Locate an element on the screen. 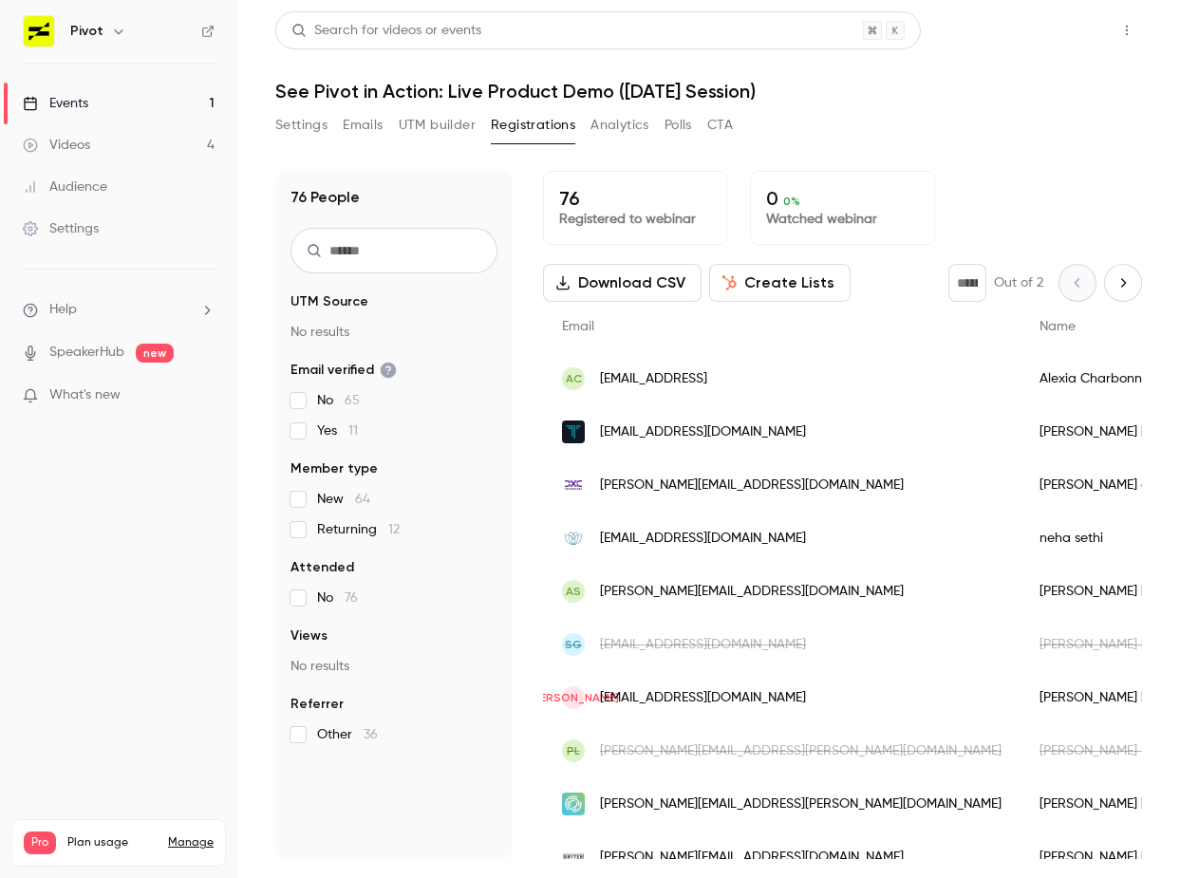 This screenshot has width=1180, height=878. span: Other is located at coordinates (347, 735).